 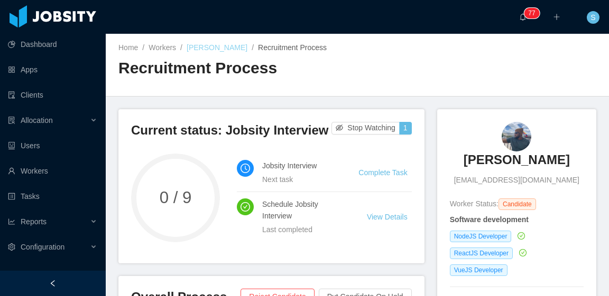 I want to click on i: icon: clock-circle, so click(x=245, y=169).